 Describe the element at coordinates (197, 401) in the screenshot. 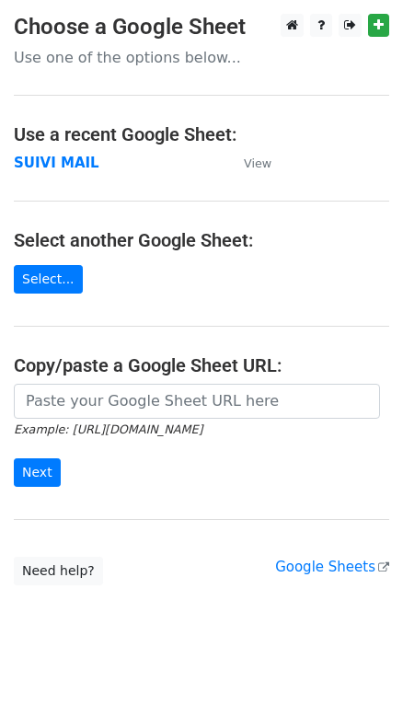

I see `input: Paste your Google Sheet URL here` at that location.